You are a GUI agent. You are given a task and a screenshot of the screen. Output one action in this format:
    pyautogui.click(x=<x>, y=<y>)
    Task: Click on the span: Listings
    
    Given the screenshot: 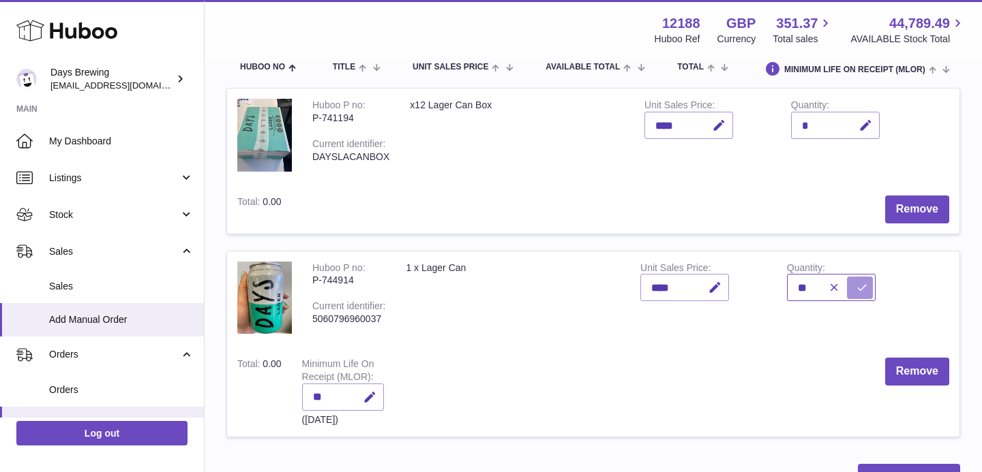 What is the action you would take?
    pyautogui.click(x=114, y=178)
    